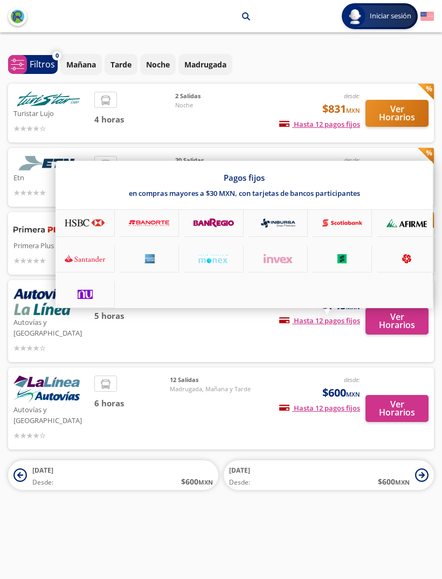  What do you see at coordinates (51, 245) in the screenshot?
I see `p: Primera Plus` at bounding box center [51, 245].